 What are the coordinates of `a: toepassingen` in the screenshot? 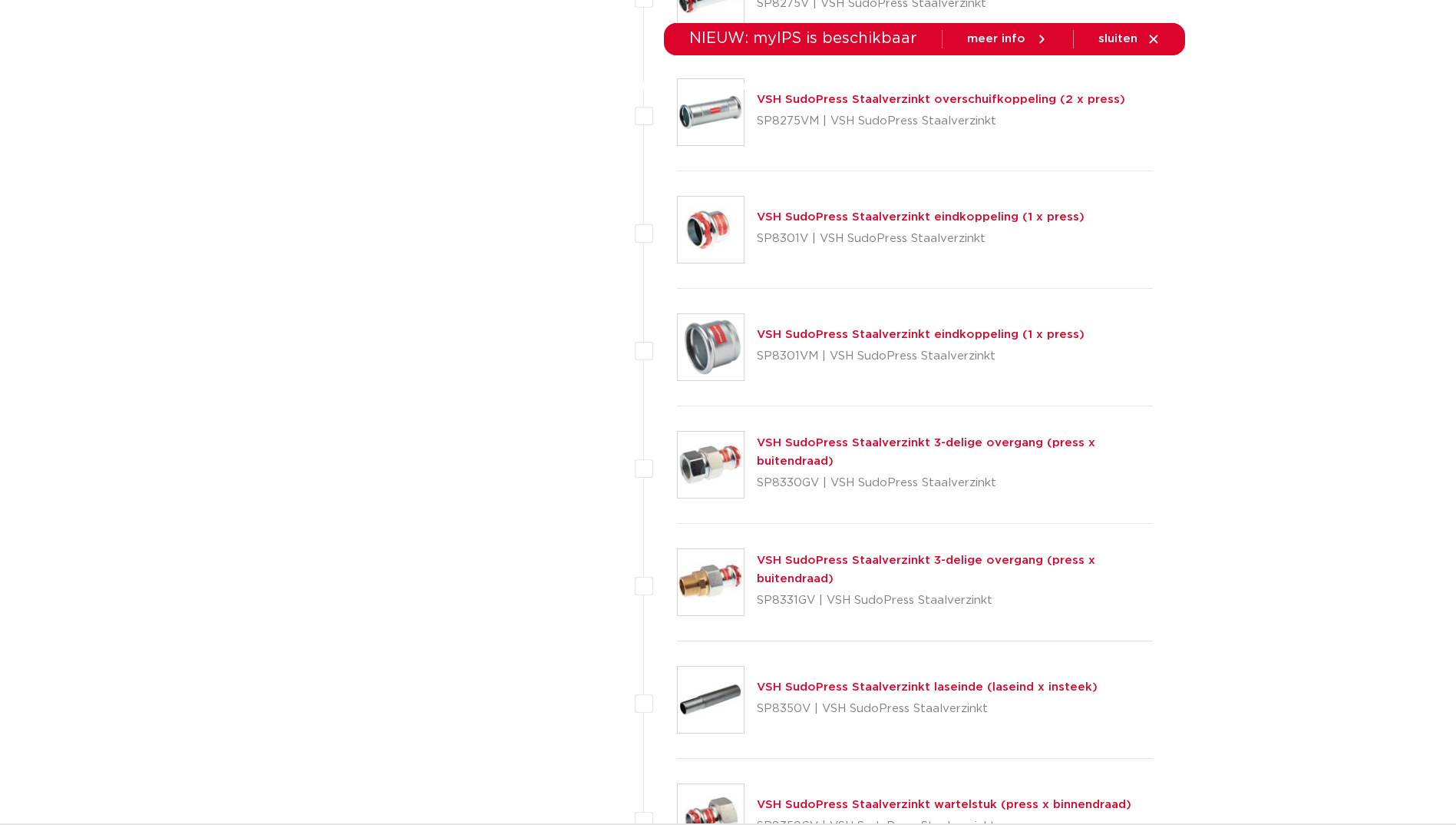 It's located at (732, 86).